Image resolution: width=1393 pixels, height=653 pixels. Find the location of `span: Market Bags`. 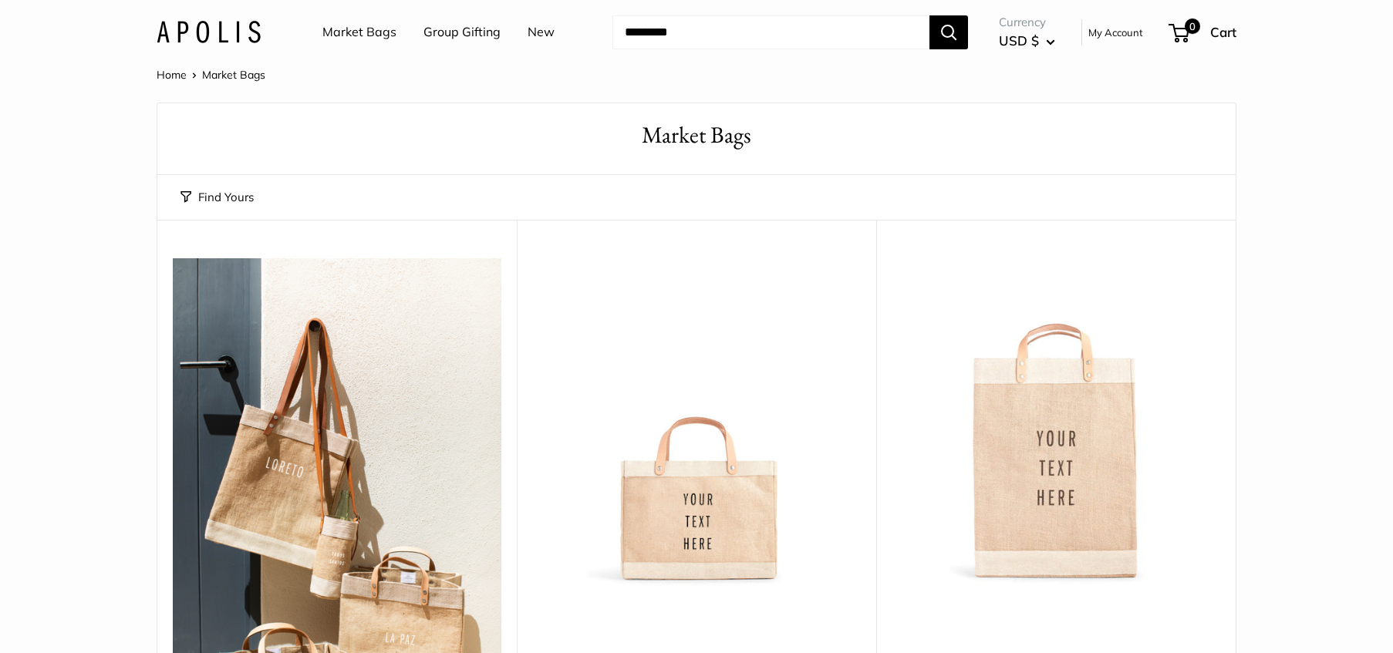

span: Market Bags is located at coordinates (234, 75).